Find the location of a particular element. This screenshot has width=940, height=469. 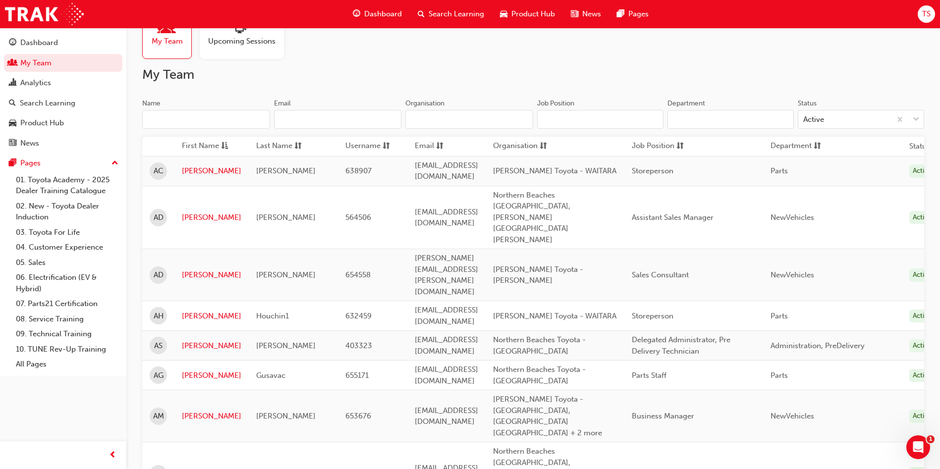

button: Job Positionsorting-icon is located at coordinates (659, 146).